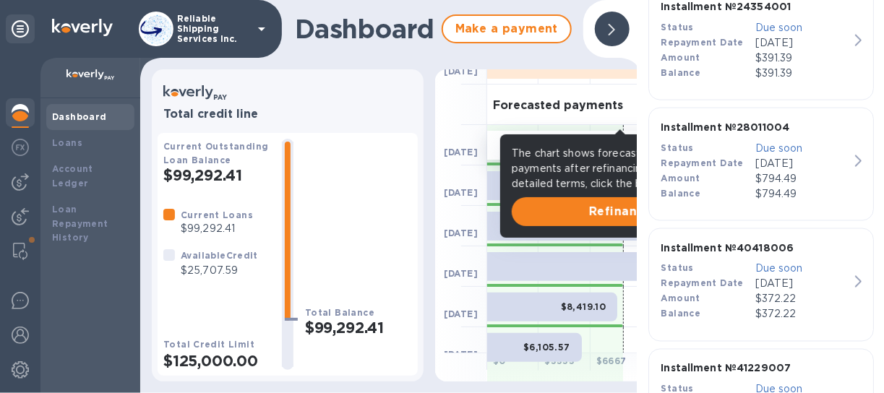  I want to click on b: Loan Repayment History, so click(80, 223).